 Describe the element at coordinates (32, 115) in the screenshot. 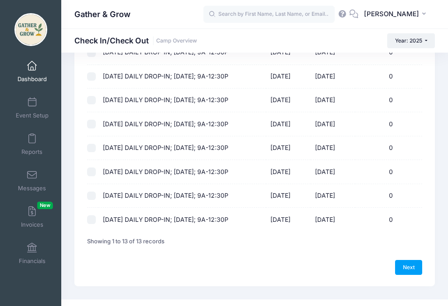

I see `span: Event Setup` at that location.